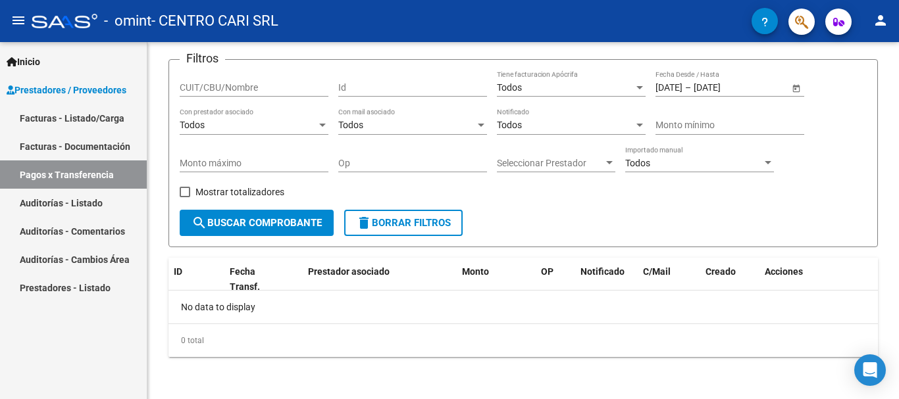 The width and height of the screenshot is (899, 399). What do you see at coordinates (657, 272) in the screenshot?
I see `span: C/Mail` at bounding box center [657, 272].